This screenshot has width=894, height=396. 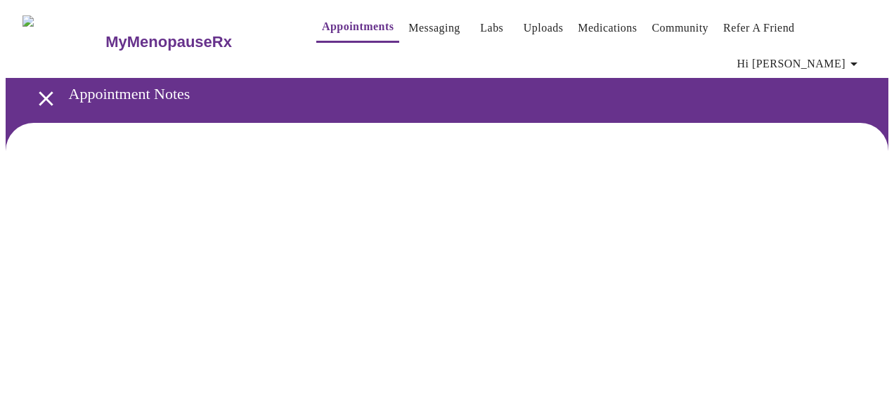 What do you see at coordinates (434, 28) in the screenshot?
I see `a: Messaging` at bounding box center [434, 28].